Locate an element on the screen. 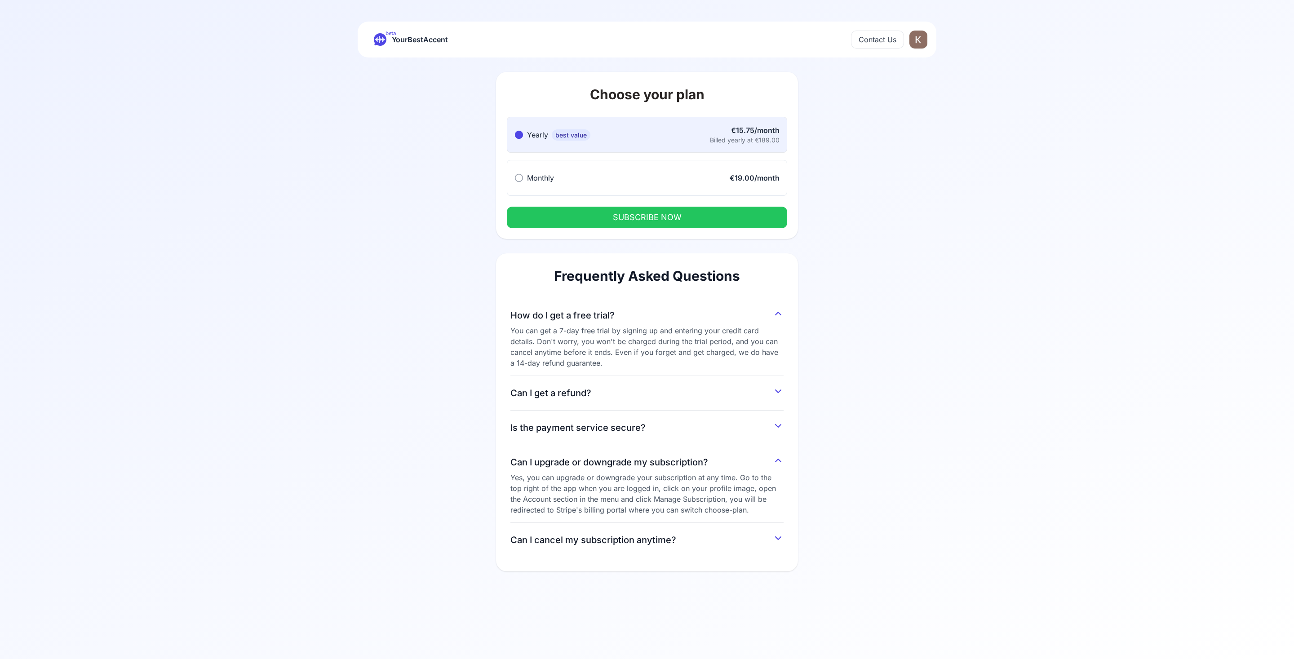 The image size is (1294, 659). span: YourBestAccent is located at coordinates (420, 40).